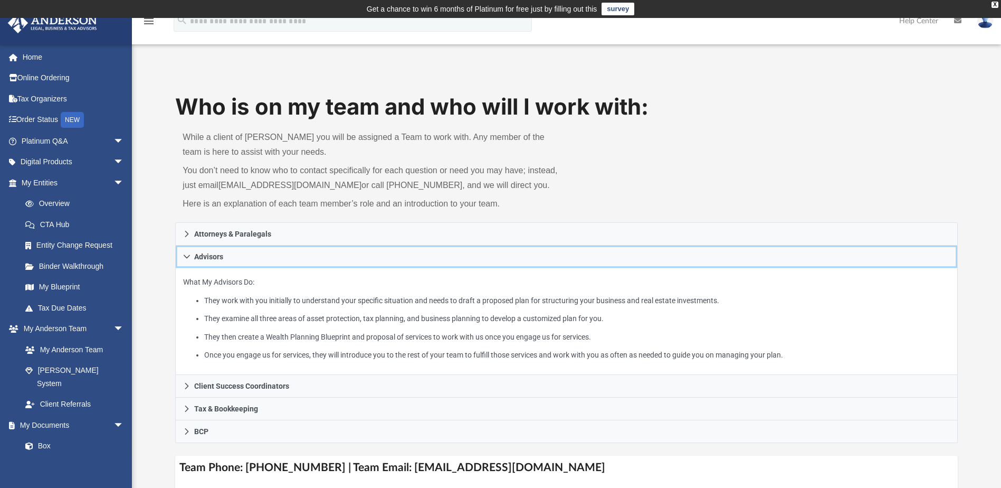  I want to click on img: Anderson Advisors Platinum Portal, so click(52, 23).